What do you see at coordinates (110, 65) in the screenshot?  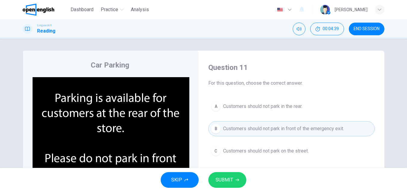 I see `h4: Car Parking` at bounding box center [110, 65].